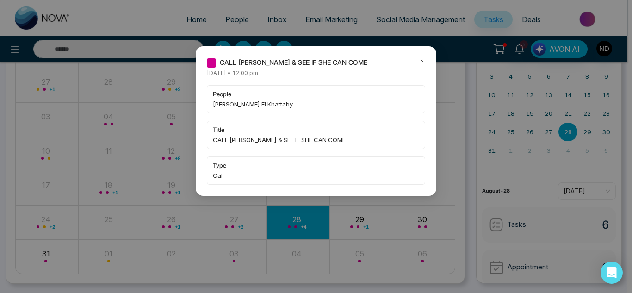 The width and height of the screenshot is (632, 293). Describe the element at coordinates (316, 175) in the screenshot. I see `span: Call` at that location.